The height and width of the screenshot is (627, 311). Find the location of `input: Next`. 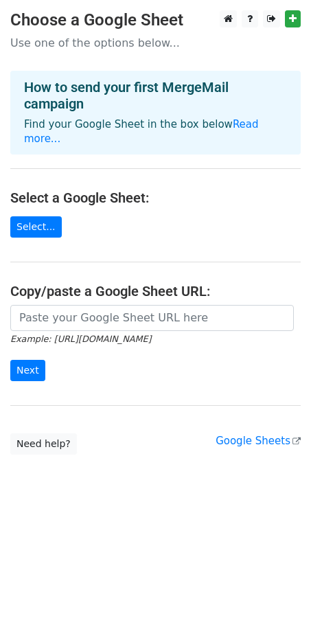

input: Next is located at coordinates (27, 370).